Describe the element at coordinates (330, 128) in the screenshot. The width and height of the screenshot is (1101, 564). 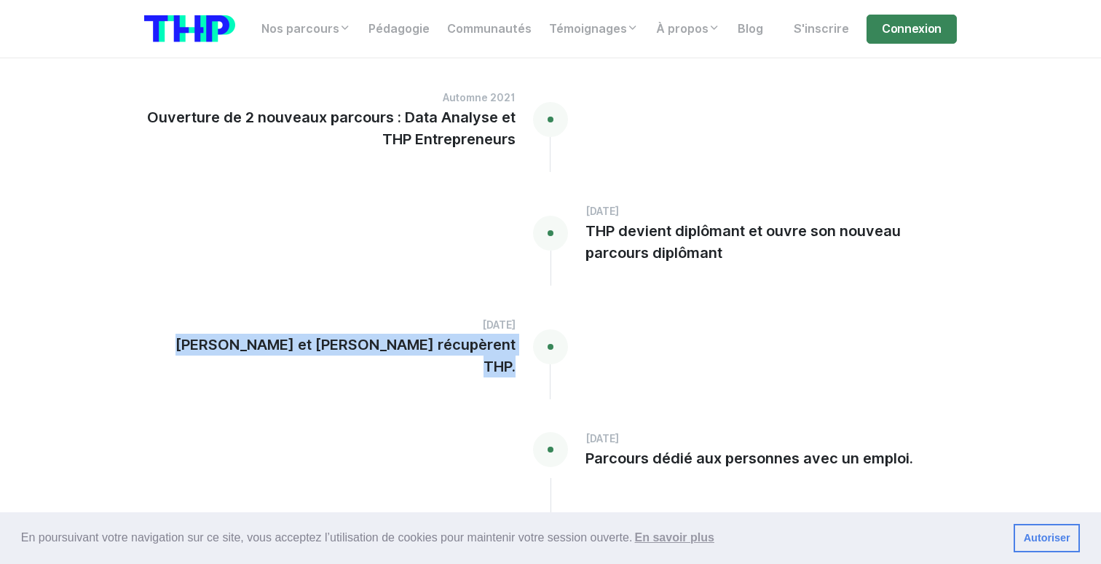
I see `h5: Ouverture de 2 nouveaux parcours : Data Analyse et THP Entrepreneurs` at that location.